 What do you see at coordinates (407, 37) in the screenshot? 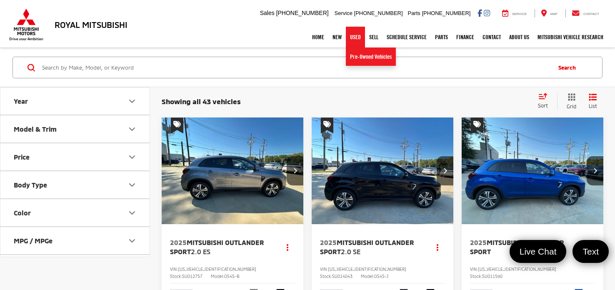
I see `a: Schedule Service: Opens in a new tab` at bounding box center [407, 37].